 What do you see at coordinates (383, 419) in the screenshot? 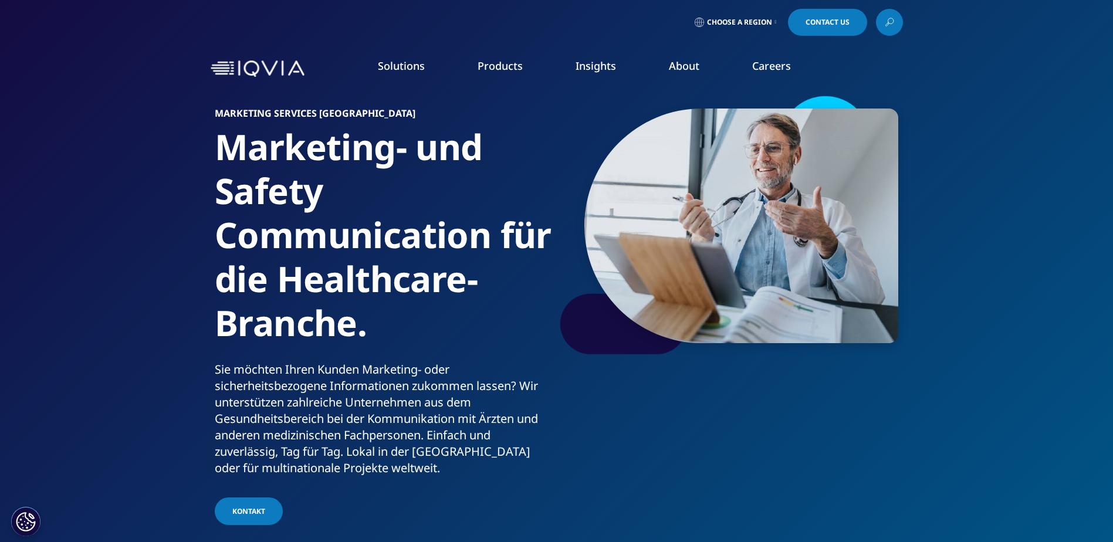
I see `div: Sie möchten Ihren Kunden Marketing- oder sicherheitsbezogene Informationen zukommen lassen? Wir u...` at bounding box center [383, 419].